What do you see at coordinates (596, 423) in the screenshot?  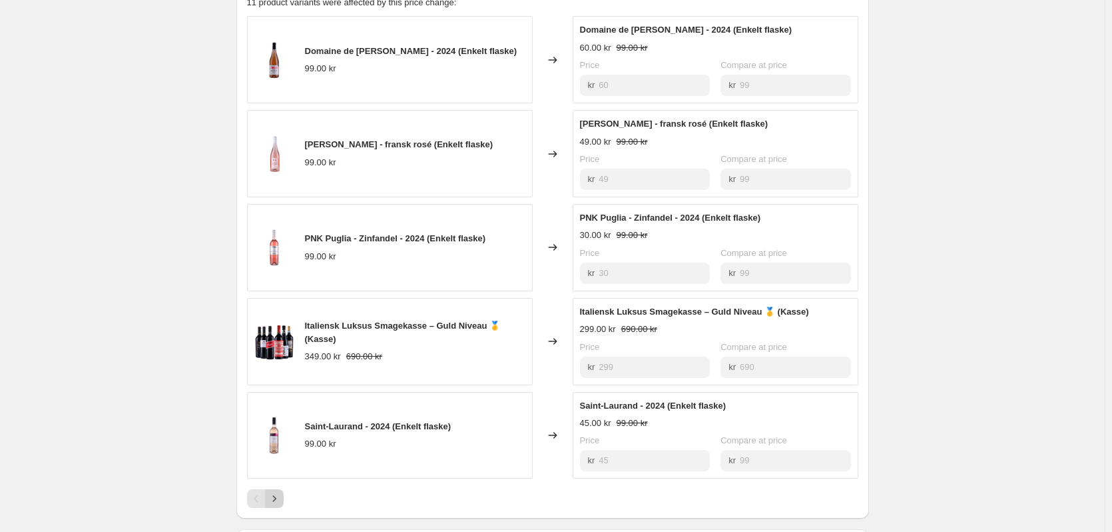 I see `div: 45.00 kr` at bounding box center [596, 423].